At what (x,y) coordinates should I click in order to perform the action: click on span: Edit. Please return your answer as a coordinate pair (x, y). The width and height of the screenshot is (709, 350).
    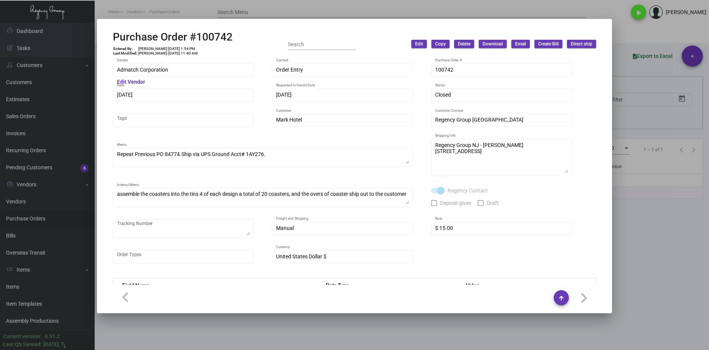
    Looking at the image, I should click on (419, 44).